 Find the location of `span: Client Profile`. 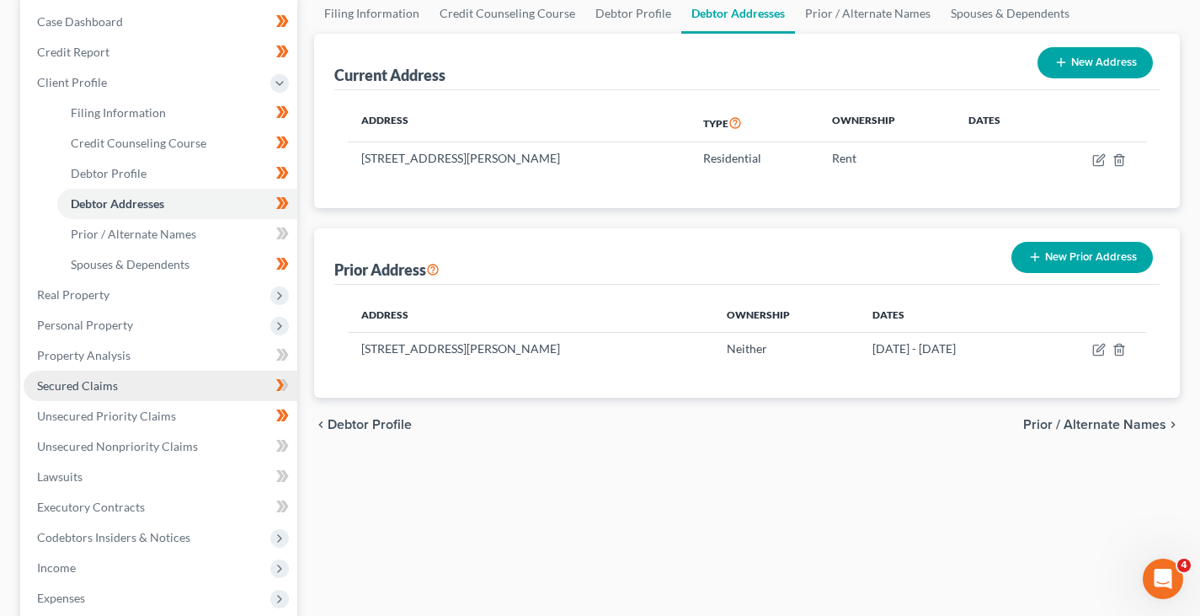

span: Client Profile is located at coordinates (72, 82).